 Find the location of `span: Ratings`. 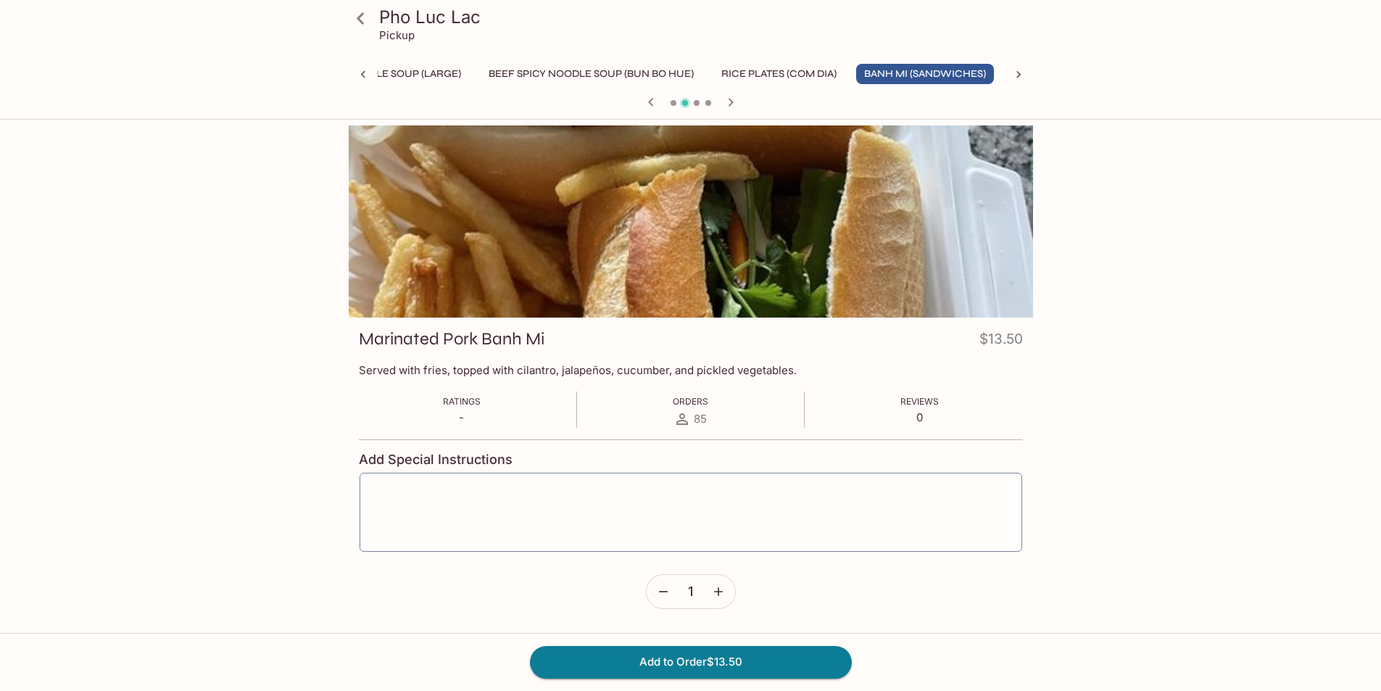

span: Ratings is located at coordinates (462, 401).